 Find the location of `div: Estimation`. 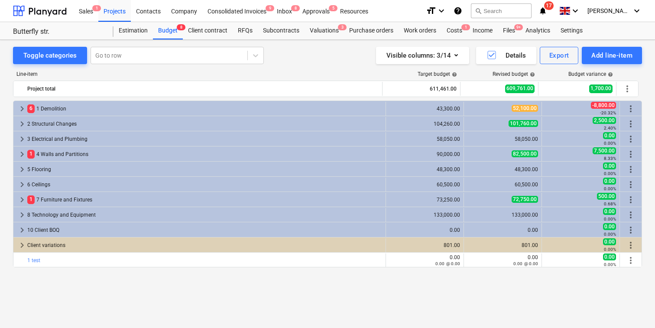

div: Estimation is located at coordinates (133, 31).